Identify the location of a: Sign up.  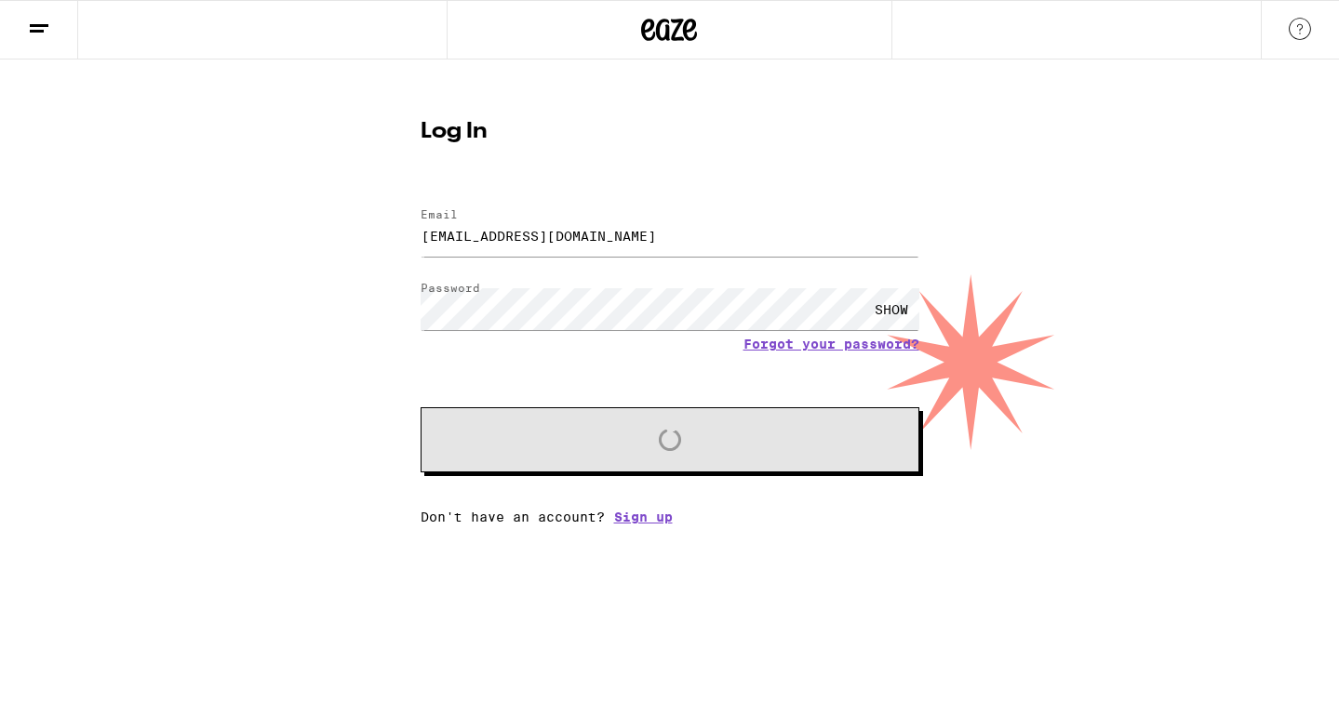
(643, 517).